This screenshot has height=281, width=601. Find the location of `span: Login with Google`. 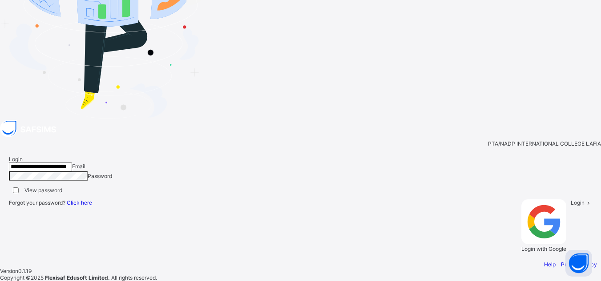

span: Login with Google is located at coordinates (543, 249).